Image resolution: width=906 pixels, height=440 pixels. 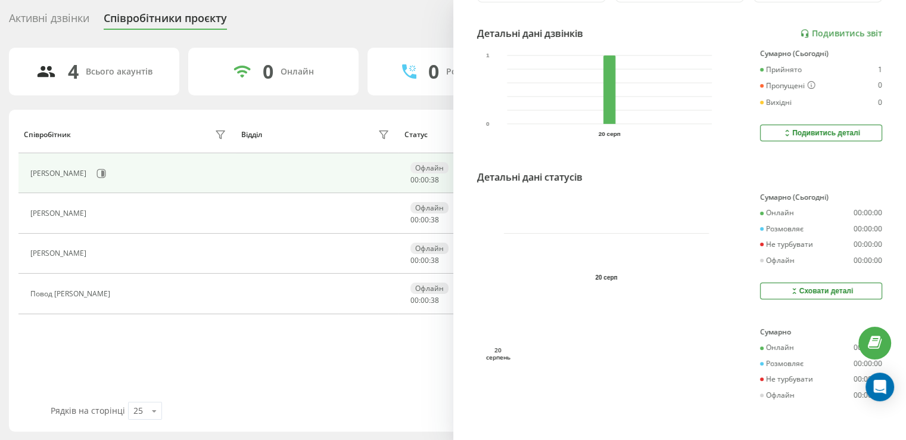 What do you see at coordinates (880, 387) in the screenshot?
I see `div: Open Intercom Messenger` at bounding box center [880, 387].